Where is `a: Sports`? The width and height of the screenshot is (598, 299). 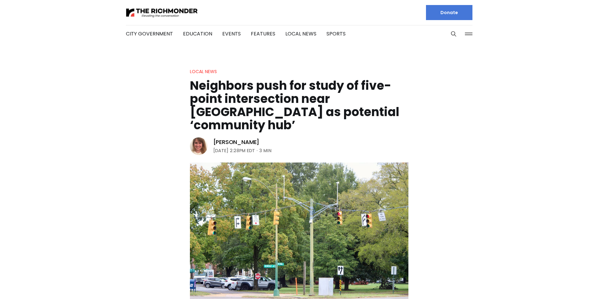 a: Sports is located at coordinates (336, 34).